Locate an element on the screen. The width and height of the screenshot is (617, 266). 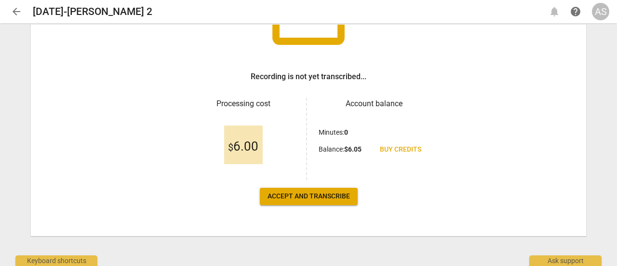
span: Buy credits is located at coordinates (400, 149).